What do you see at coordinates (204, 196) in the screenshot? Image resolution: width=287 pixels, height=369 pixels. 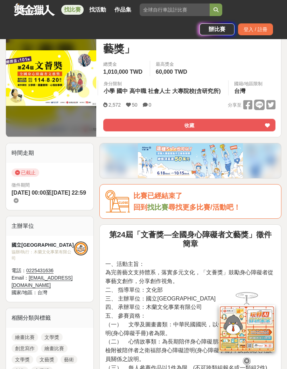 I see `div: 比賽已經結束了` at bounding box center [204, 196].